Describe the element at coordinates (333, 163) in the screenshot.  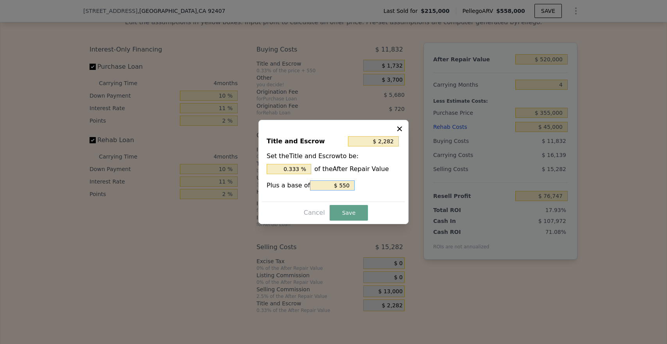
I see `div: Set the Title and Escrow to be:` at that location.